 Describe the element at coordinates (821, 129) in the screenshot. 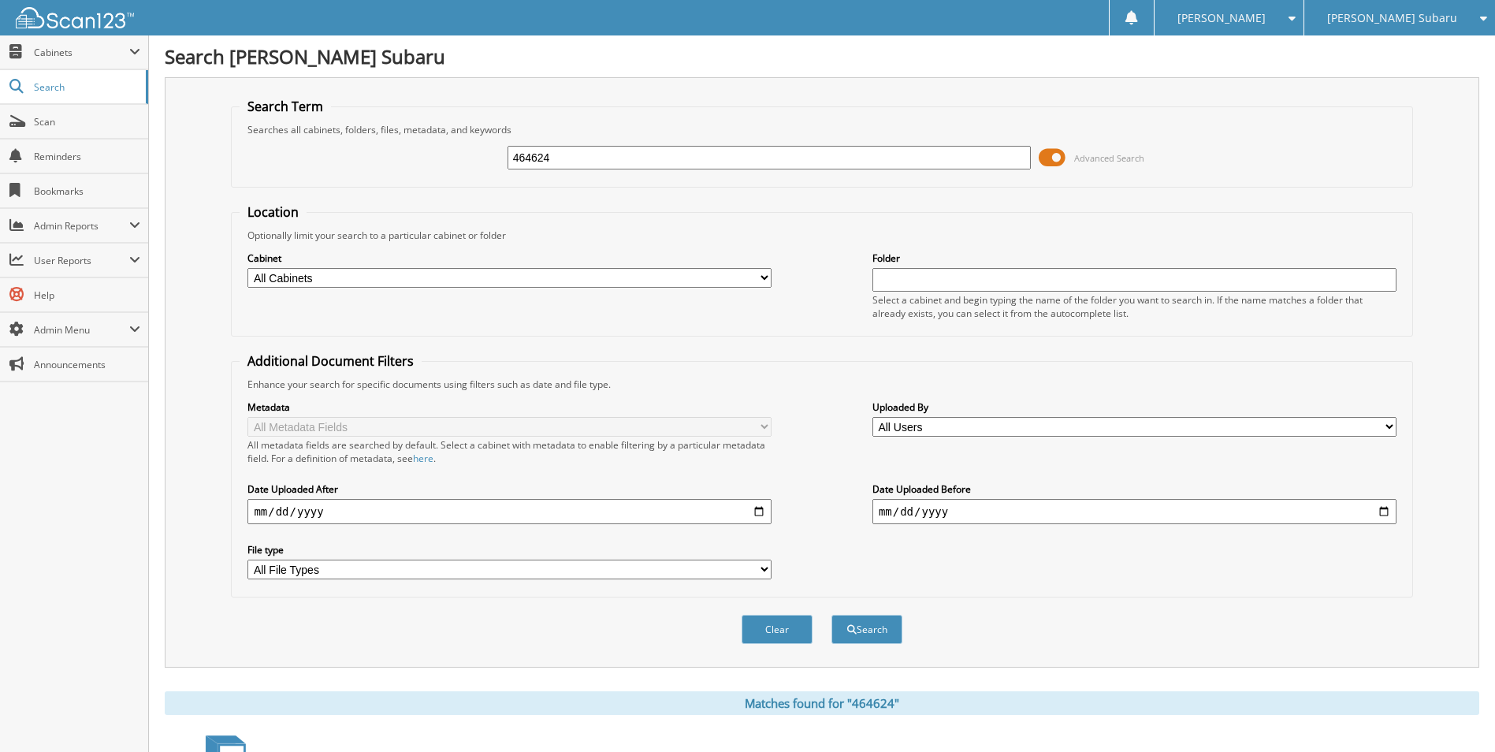

I see `div: Searches all cabinets, folders, files, metadata, and keywords` at that location.